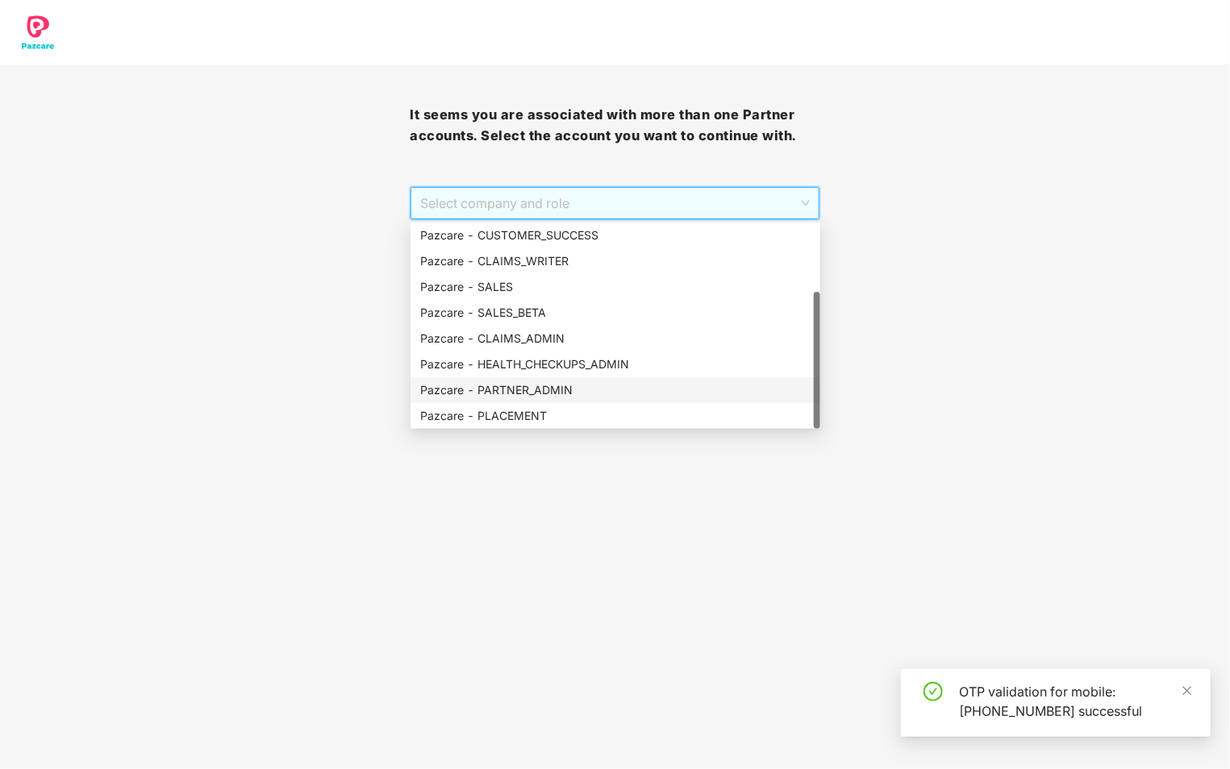 The image size is (1230, 769). I want to click on span: Select company and role, so click(614, 203).